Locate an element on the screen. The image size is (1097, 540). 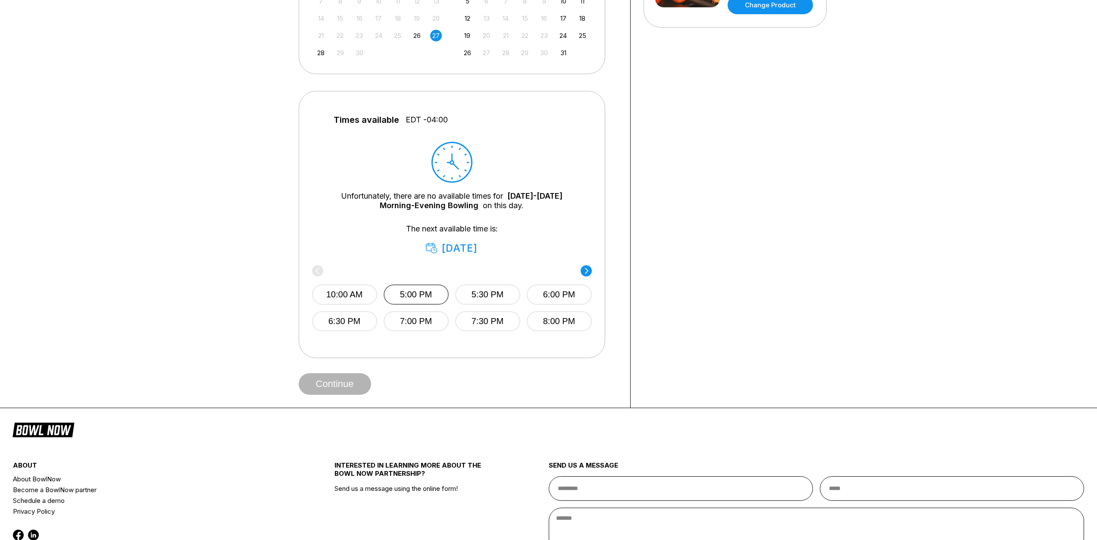
div: Not available Thursday, September 18th, 2025 is located at coordinates (397, 18).